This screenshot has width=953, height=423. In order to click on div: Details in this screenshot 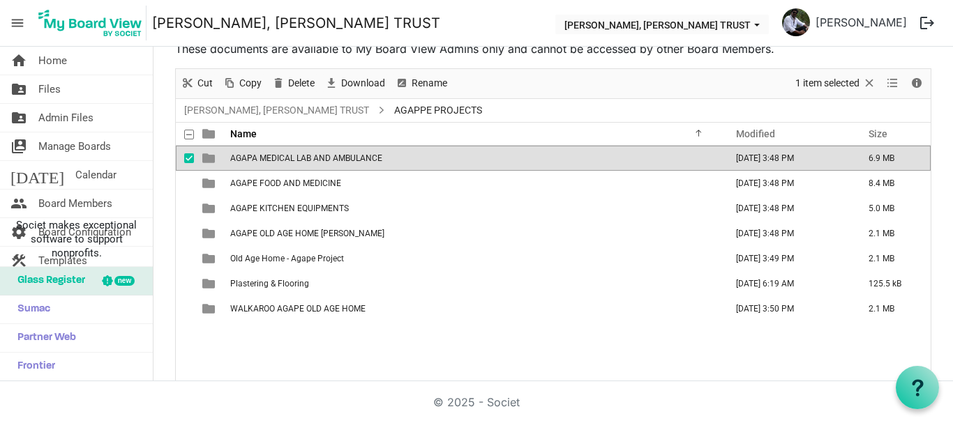, I will do `click(916, 84)`.